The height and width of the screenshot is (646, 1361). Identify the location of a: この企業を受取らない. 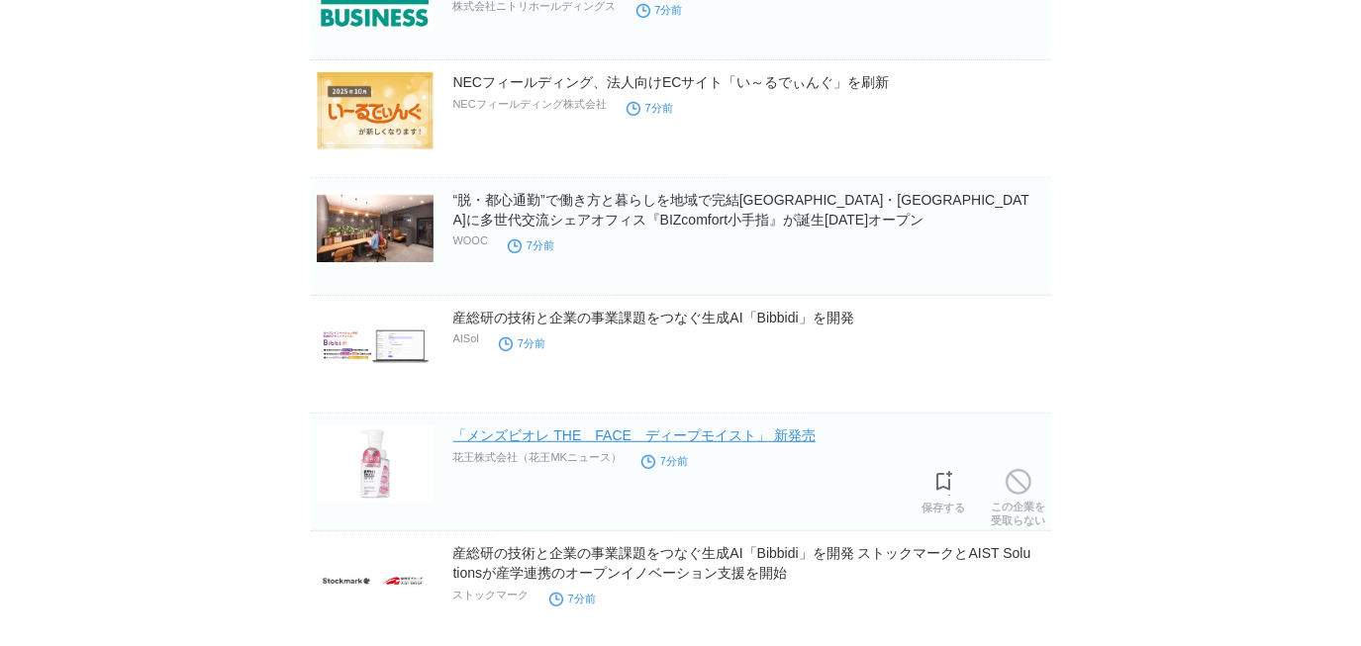
(1018, 496).